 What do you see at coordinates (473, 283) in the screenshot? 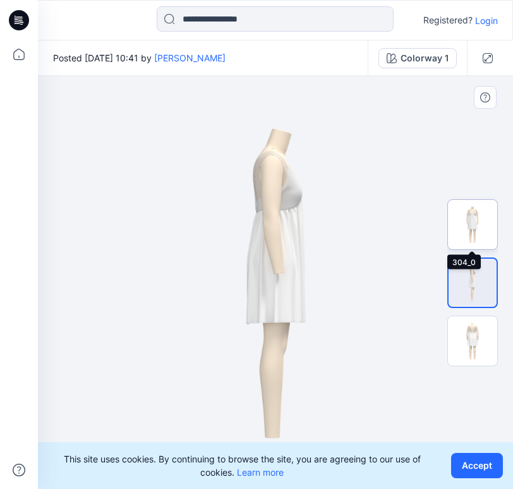
I see `img: 304_1` at bounding box center [473, 283].